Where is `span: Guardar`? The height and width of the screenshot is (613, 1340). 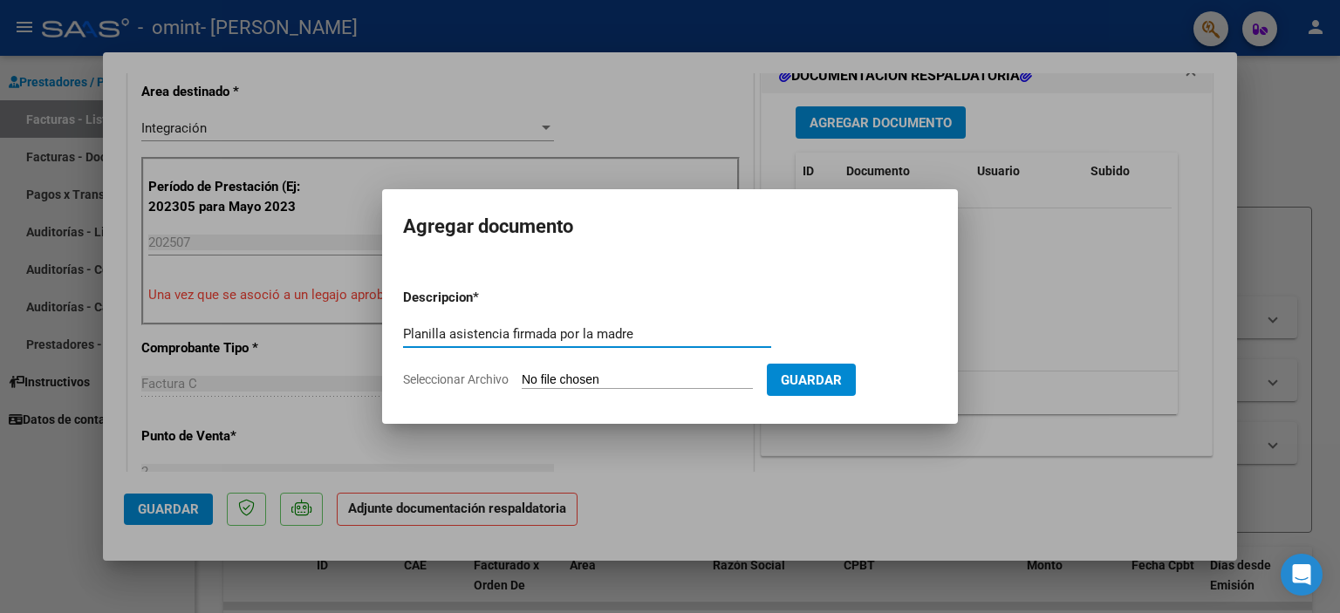 span: Guardar is located at coordinates (811, 380).